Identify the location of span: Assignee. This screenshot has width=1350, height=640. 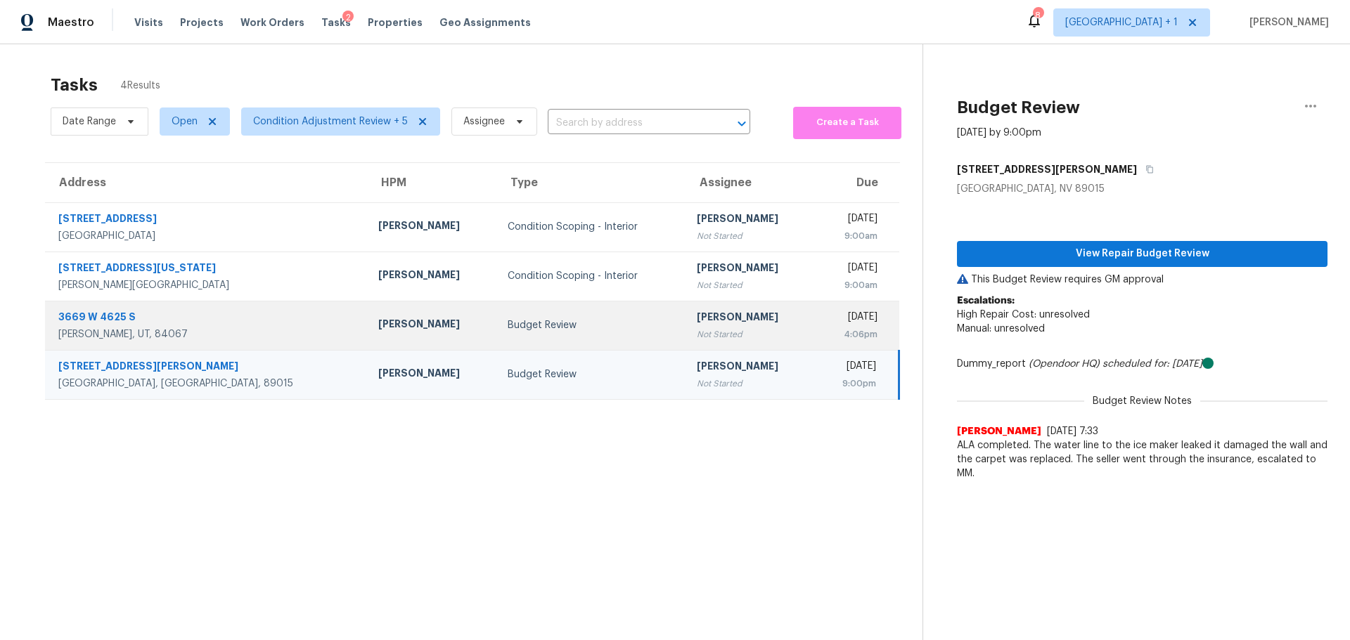
(484, 122).